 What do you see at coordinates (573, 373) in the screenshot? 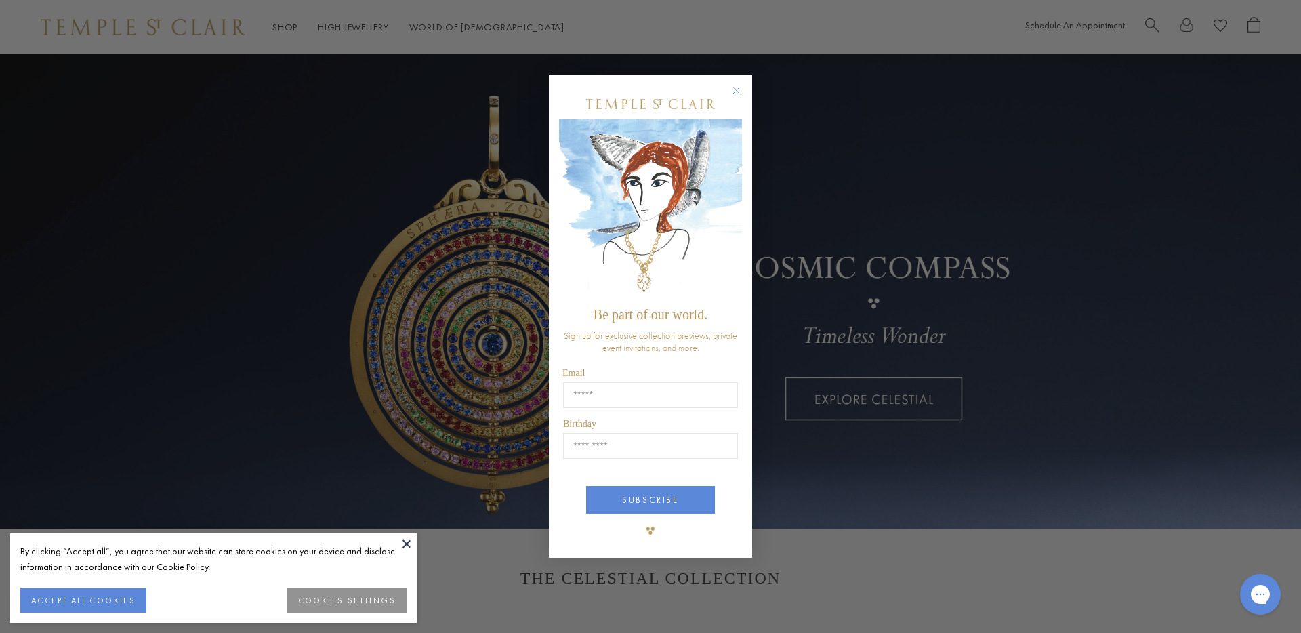
I see `span: Email` at bounding box center [573, 373].